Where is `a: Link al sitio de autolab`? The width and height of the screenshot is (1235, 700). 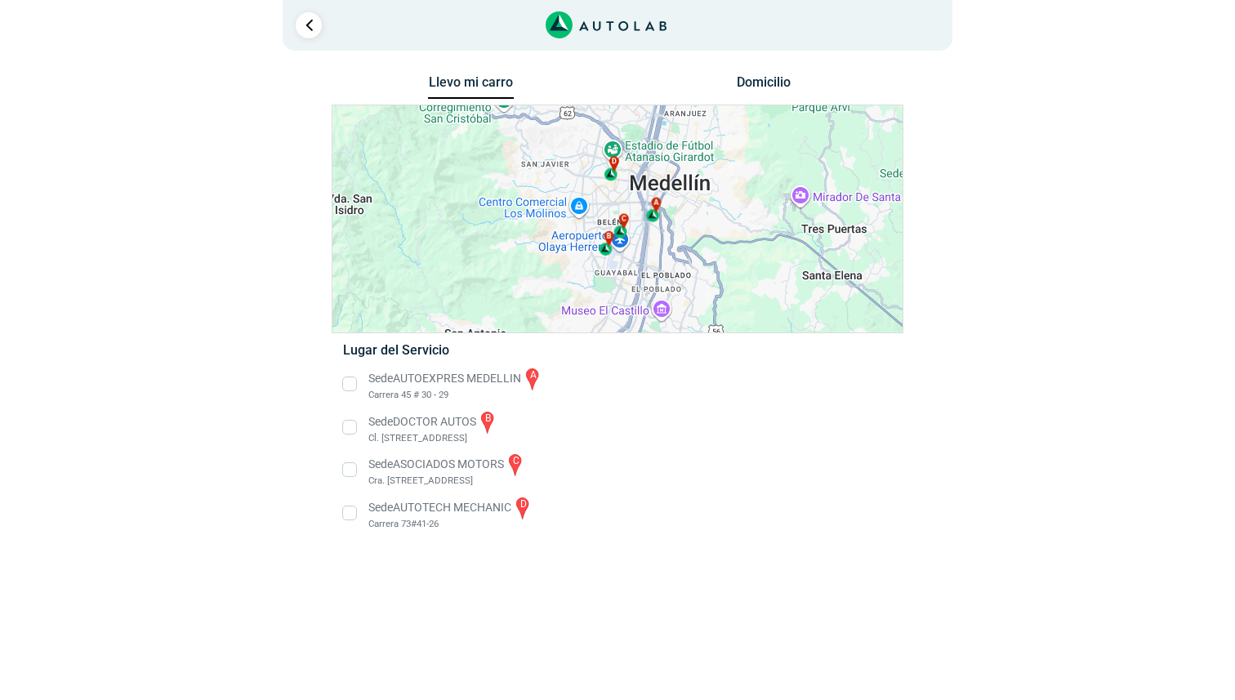
a: Link al sitio de autolab is located at coordinates (606, 24).